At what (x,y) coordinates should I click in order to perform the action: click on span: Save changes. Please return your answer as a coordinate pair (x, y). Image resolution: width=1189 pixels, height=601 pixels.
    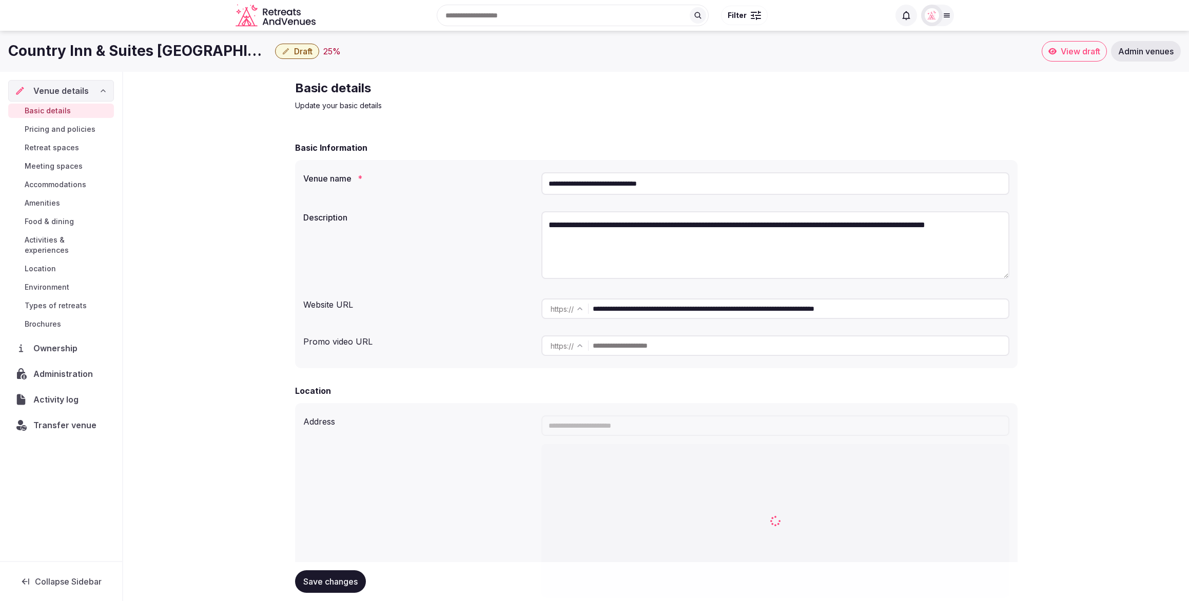
    Looking at the image, I should click on (330, 582).